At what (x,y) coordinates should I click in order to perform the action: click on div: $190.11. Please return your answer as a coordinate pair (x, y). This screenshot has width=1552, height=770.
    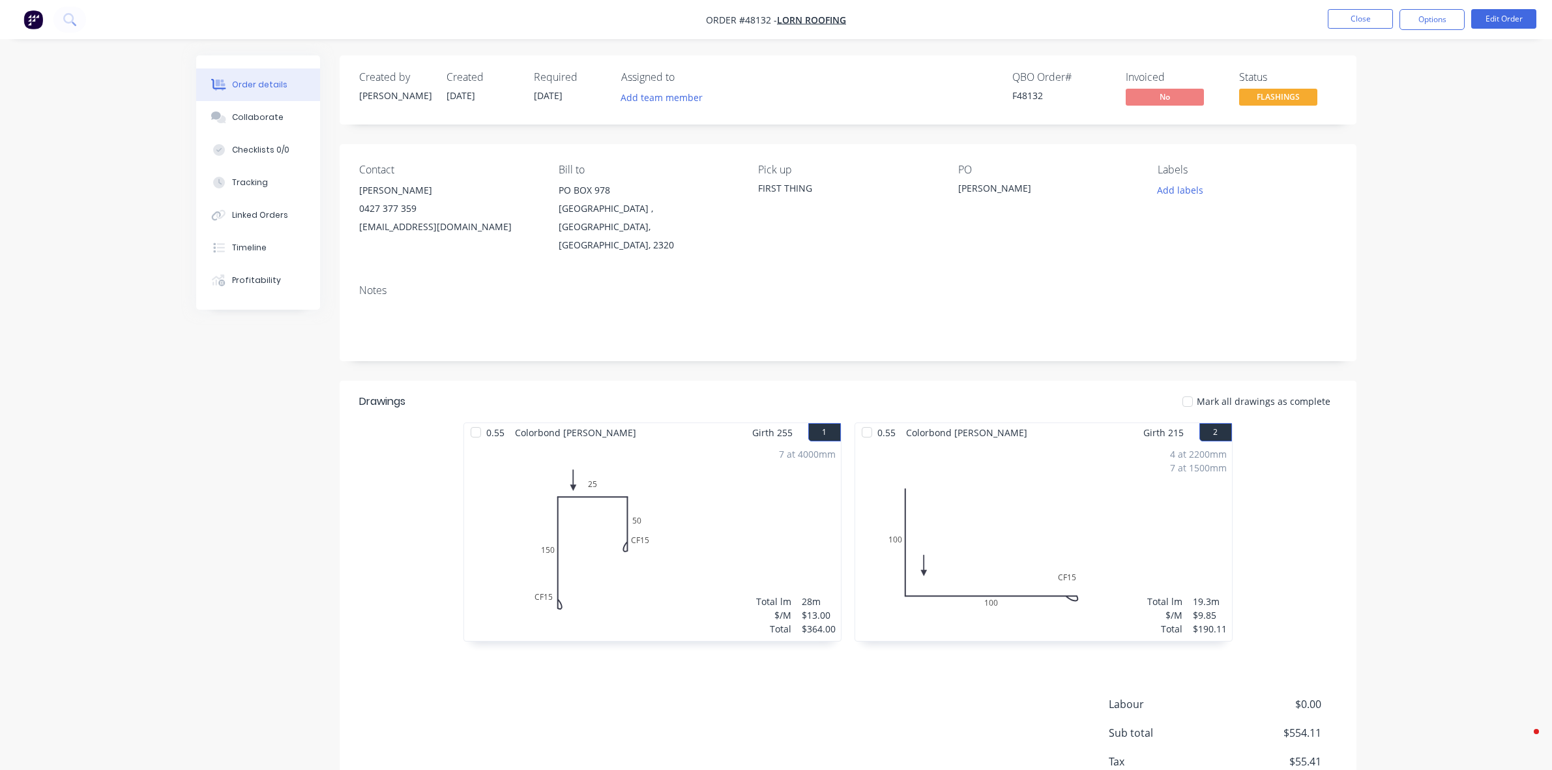
    Looking at the image, I should click on (1209, 628).